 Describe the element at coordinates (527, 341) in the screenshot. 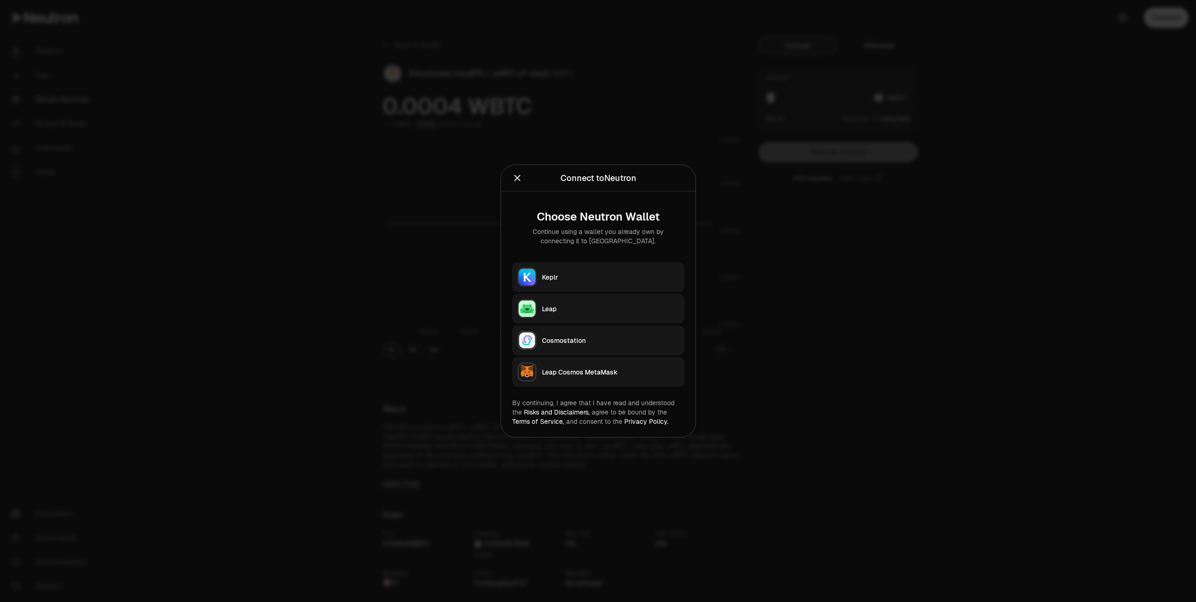

I see `img: Cosmostation` at that location.